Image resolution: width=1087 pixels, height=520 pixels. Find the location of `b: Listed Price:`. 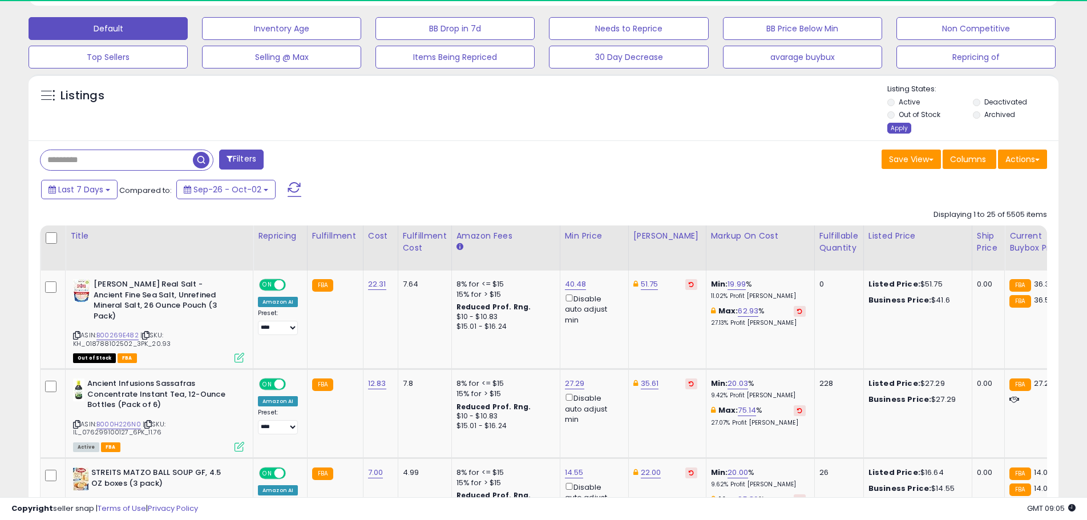

b: Listed Price: is located at coordinates (894, 283).